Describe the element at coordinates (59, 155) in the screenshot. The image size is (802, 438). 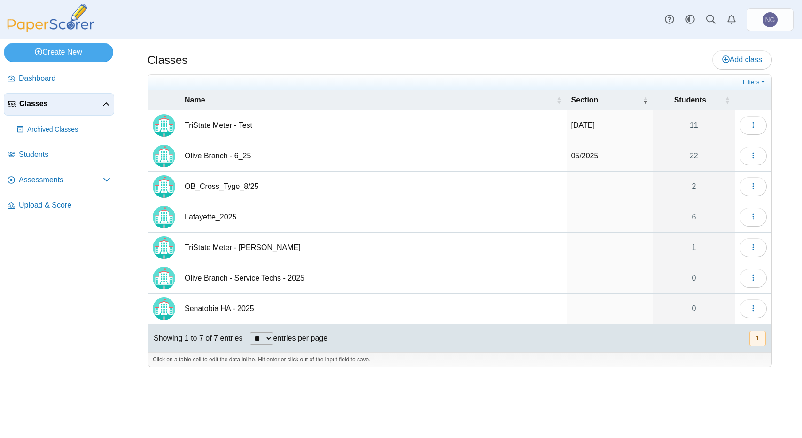
I see `a: Students` at that location.